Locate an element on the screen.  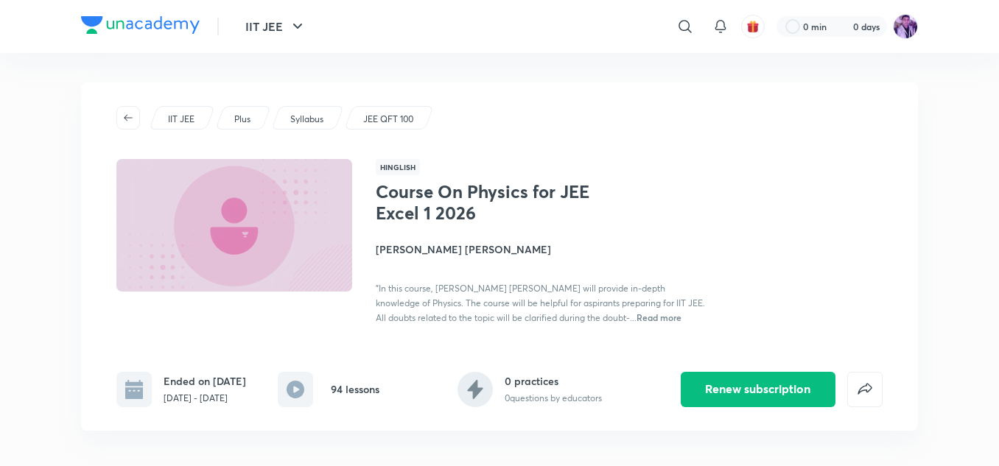
a: Plus is located at coordinates (242, 119).